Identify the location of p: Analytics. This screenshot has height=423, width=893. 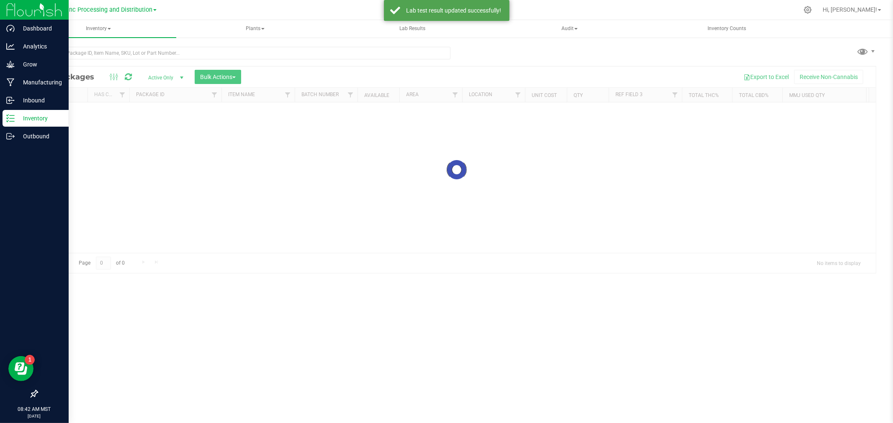
(40, 46).